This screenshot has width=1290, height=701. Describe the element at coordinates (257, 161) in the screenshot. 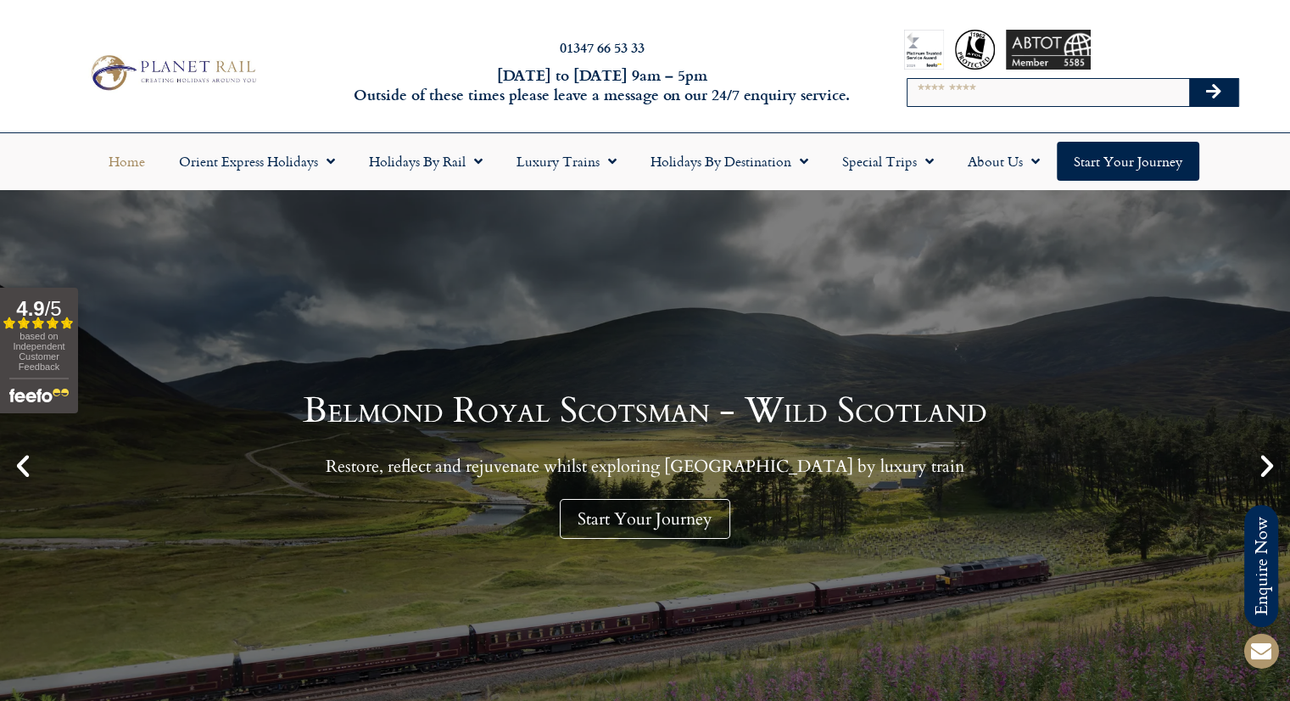

I see `a: Orient Express Holidays` at that location.